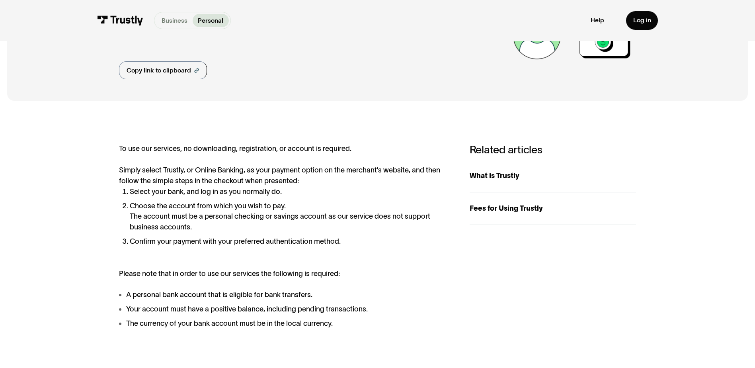 The height and width of the screenshot is (368, 755). I want to click on li: Choose the account from which you wish to pay. The account must be a personal checking or savings..., so click(290, 216).